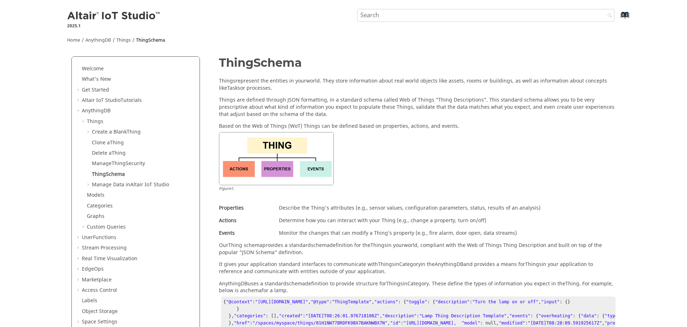 This screenshot has height=327, width=687. Describe the element at coordinates (250, 316) in the screenshot. I see `span: "categories"` at that location.